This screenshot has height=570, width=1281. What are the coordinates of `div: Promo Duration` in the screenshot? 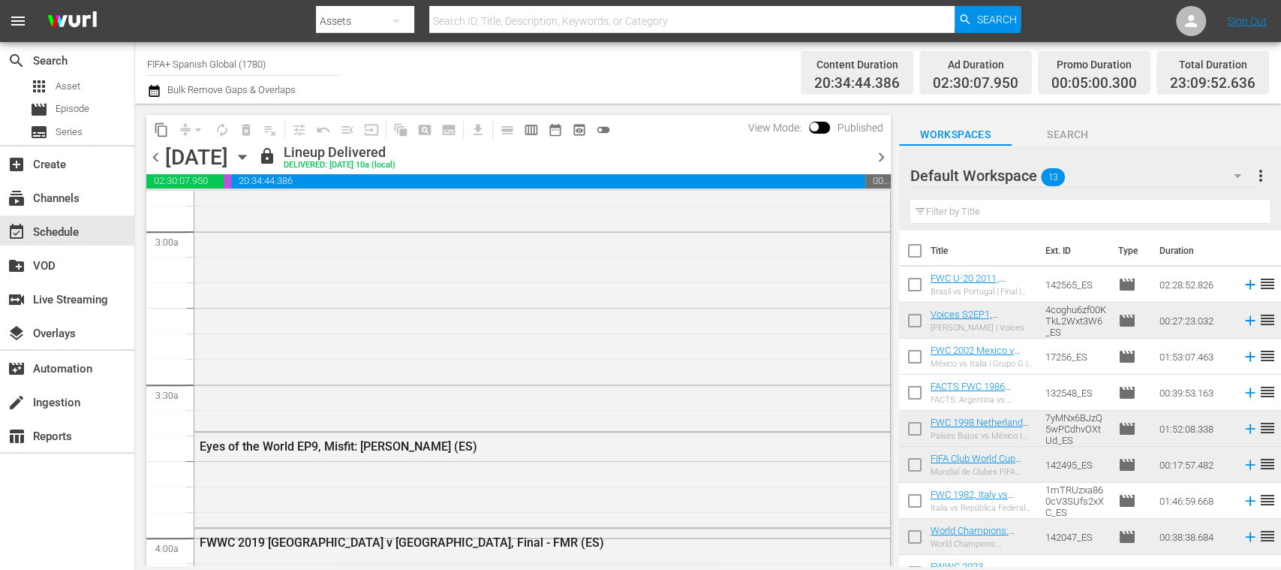 It's located at (1094, 65).